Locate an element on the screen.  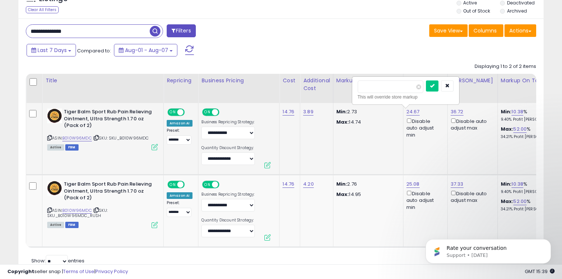
div: Clear All Filters is located at coordinates (42, 10).